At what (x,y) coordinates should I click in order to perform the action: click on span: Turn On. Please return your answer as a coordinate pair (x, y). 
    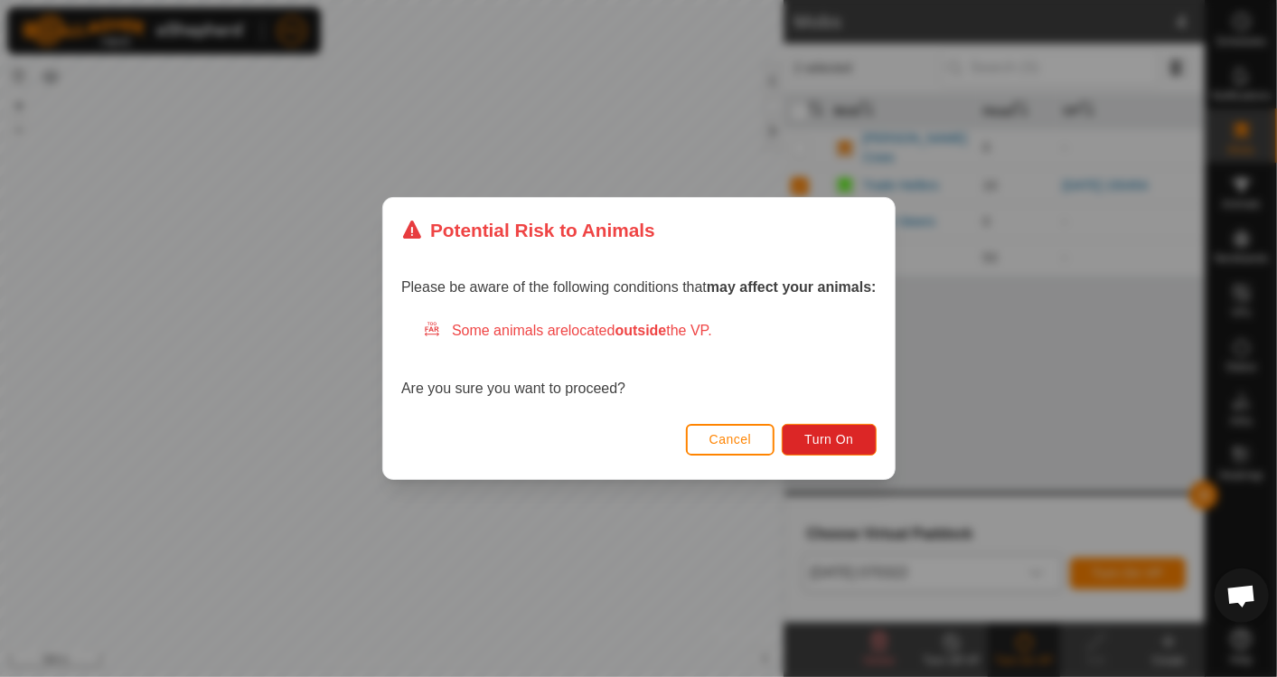
    Looking at the image, I should click on (829, 439).